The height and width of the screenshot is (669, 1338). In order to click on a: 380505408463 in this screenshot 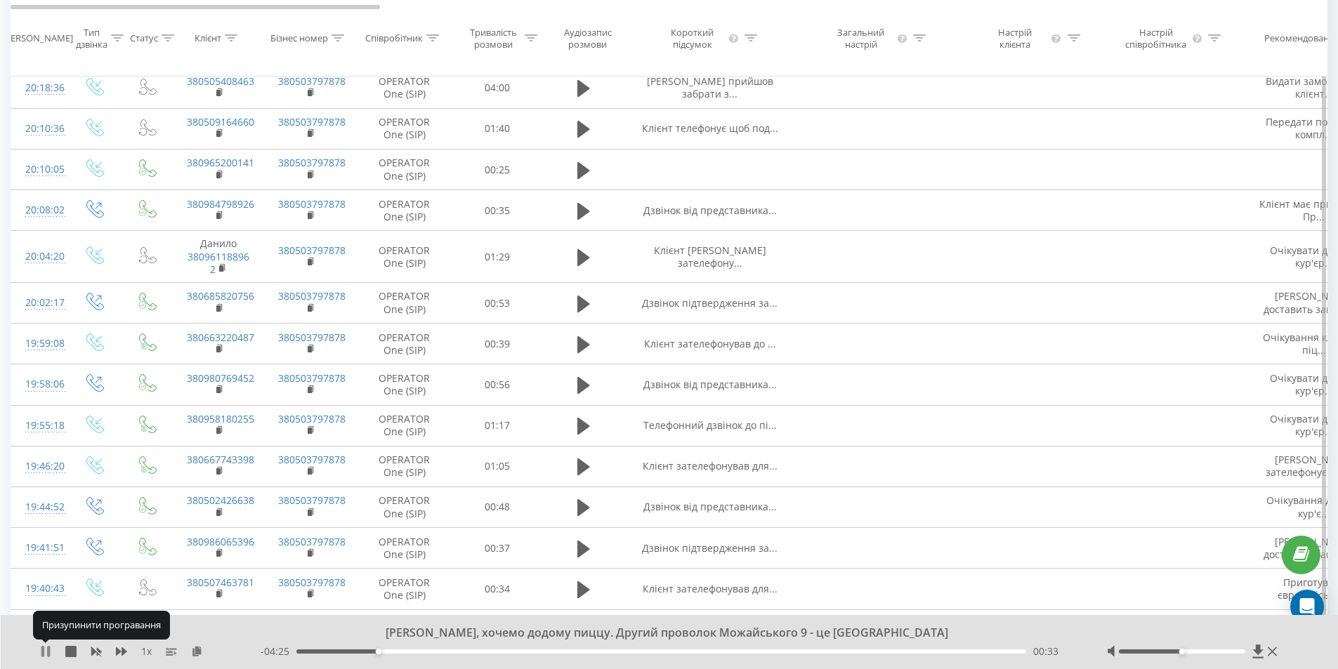, I will do `click(221, 81)`.